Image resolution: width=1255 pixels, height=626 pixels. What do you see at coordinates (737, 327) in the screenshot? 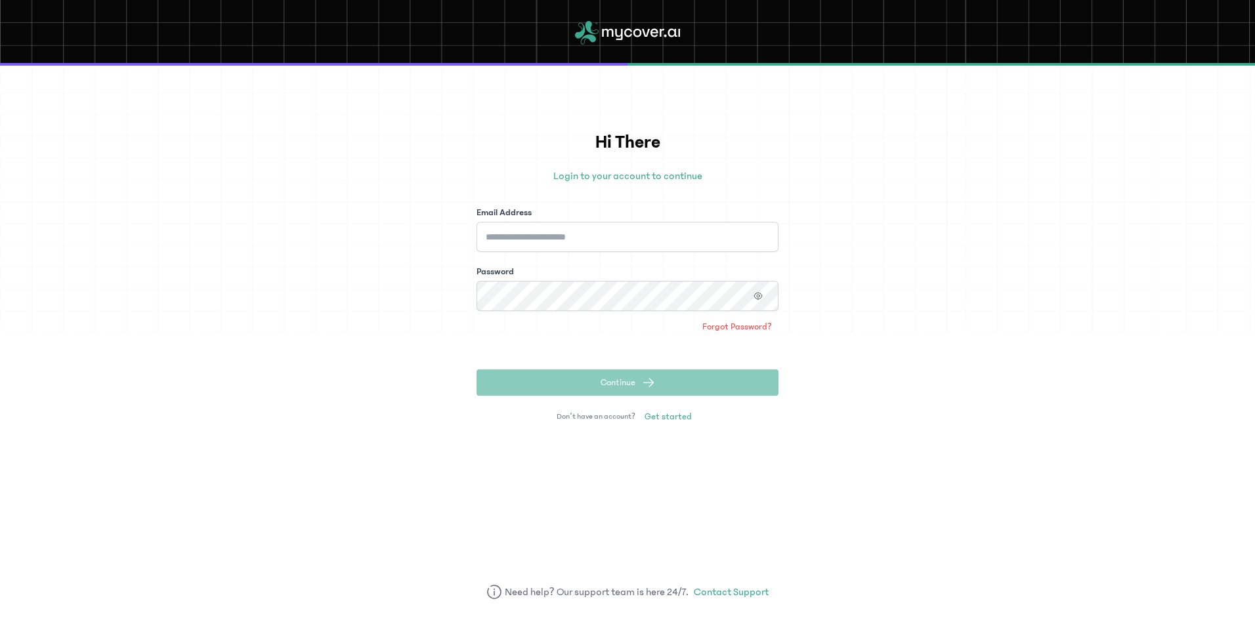
I see `span: Forgot Password?` at bounding box center [737, 327].